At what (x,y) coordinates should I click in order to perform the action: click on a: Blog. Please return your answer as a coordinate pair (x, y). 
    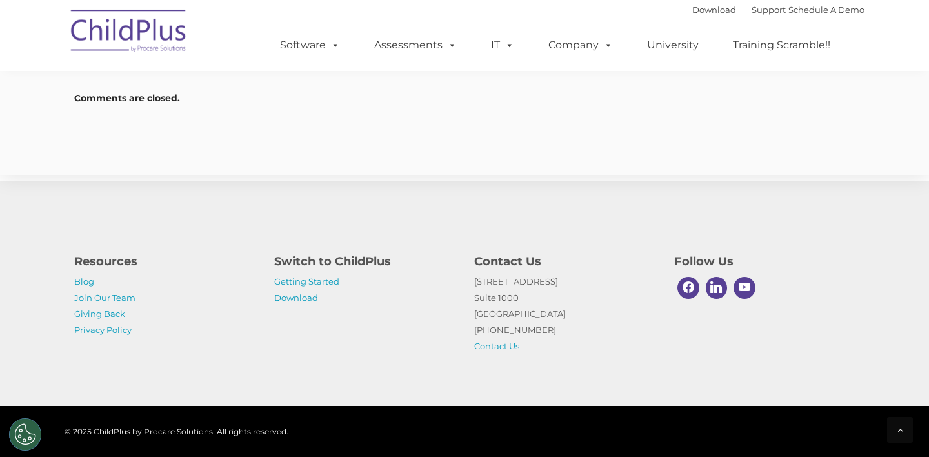
    Looking at the image, I should click on (84, 281).